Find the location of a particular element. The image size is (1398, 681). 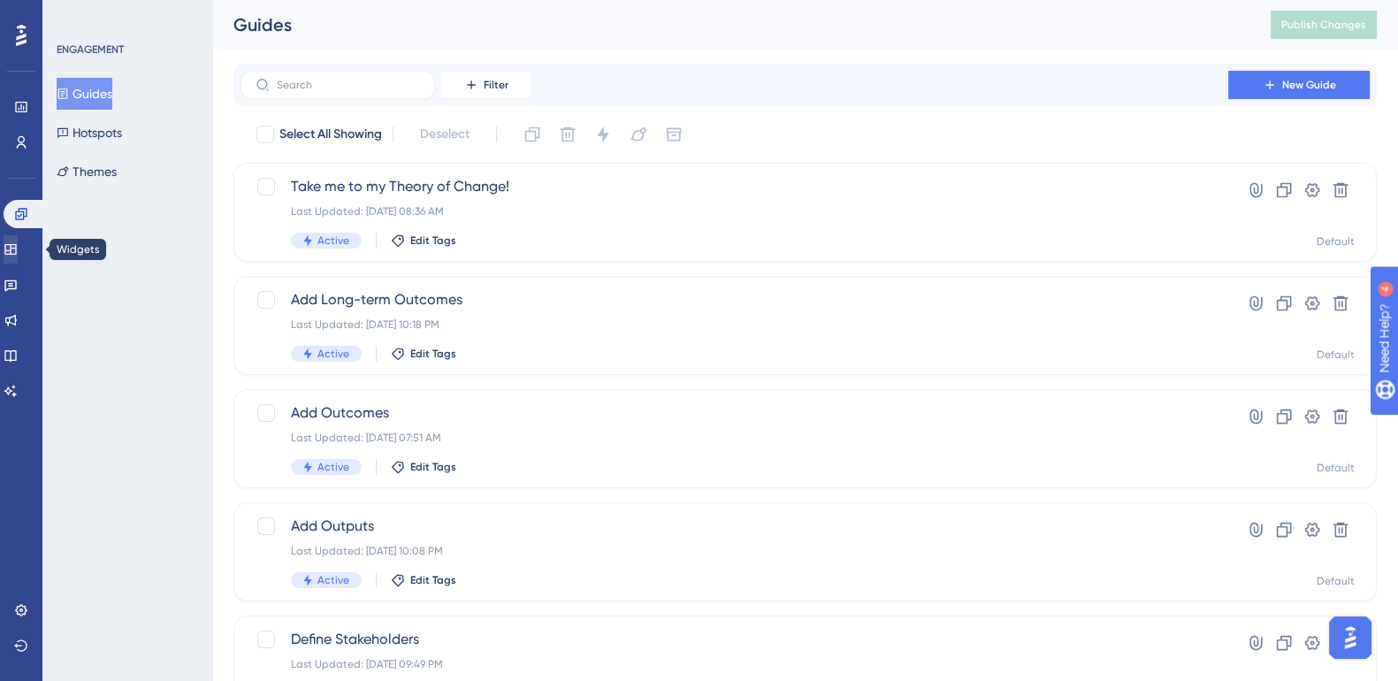

span: Take me to my Theory of Change! is located at coordinates (734, 187).